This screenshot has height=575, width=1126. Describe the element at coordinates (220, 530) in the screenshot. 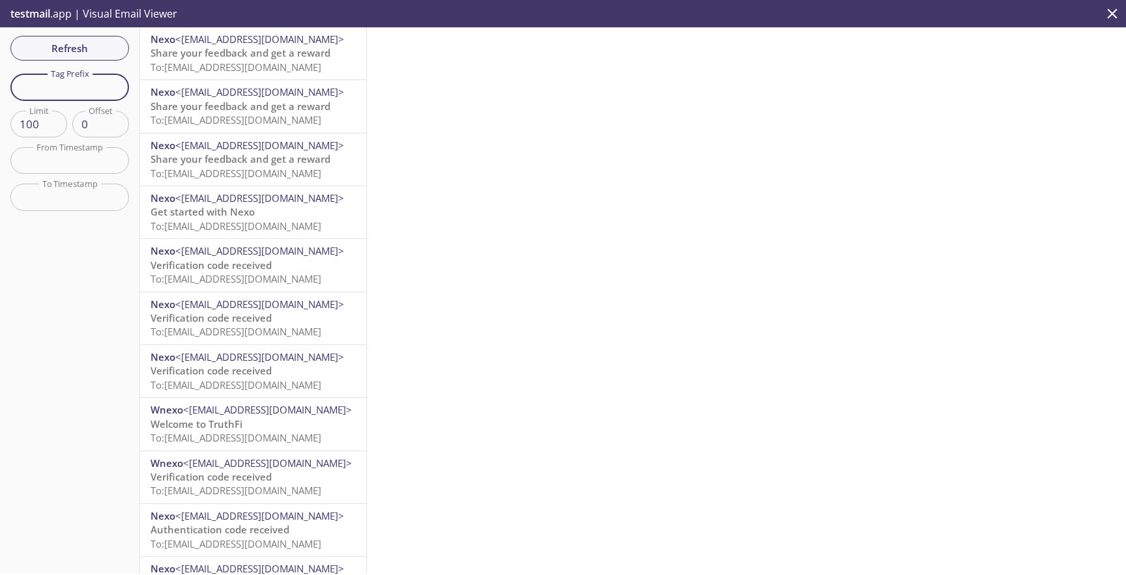

I see `span: Authentication code received` at that location.